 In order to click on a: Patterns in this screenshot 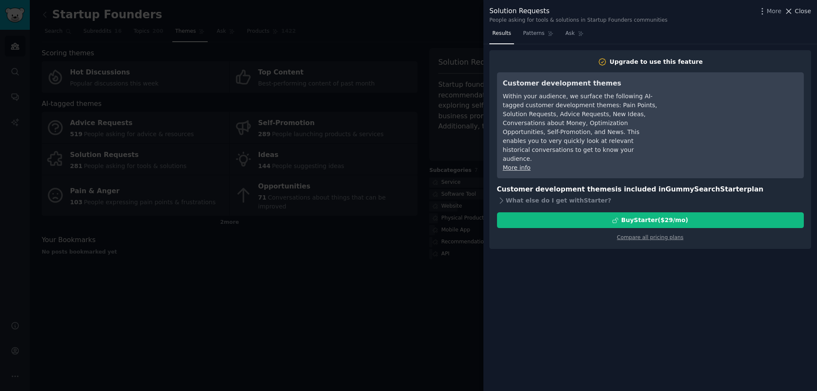, I will do `click(538, 35)`.